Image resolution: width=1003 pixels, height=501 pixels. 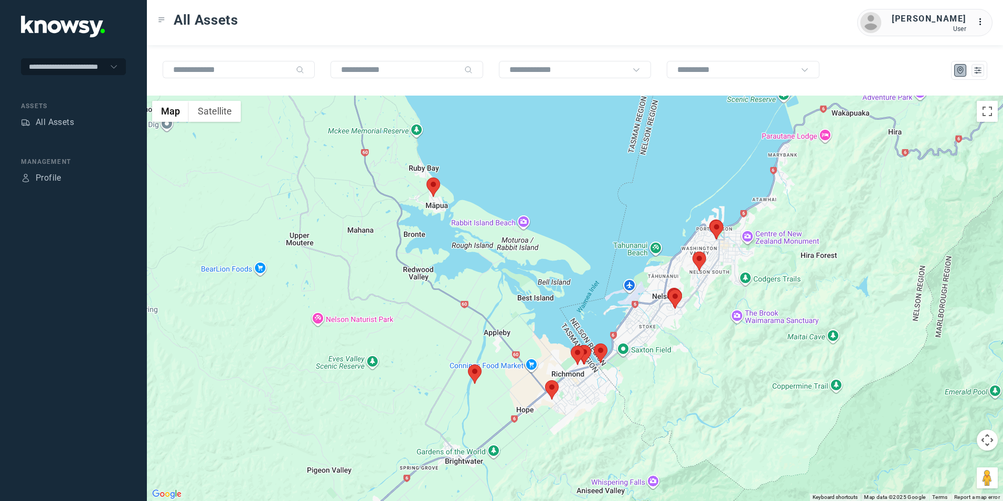 What do you see at coordinates (941, 496) in the screenshot?
I see `a: Terms` at bounding box center [941, 496].